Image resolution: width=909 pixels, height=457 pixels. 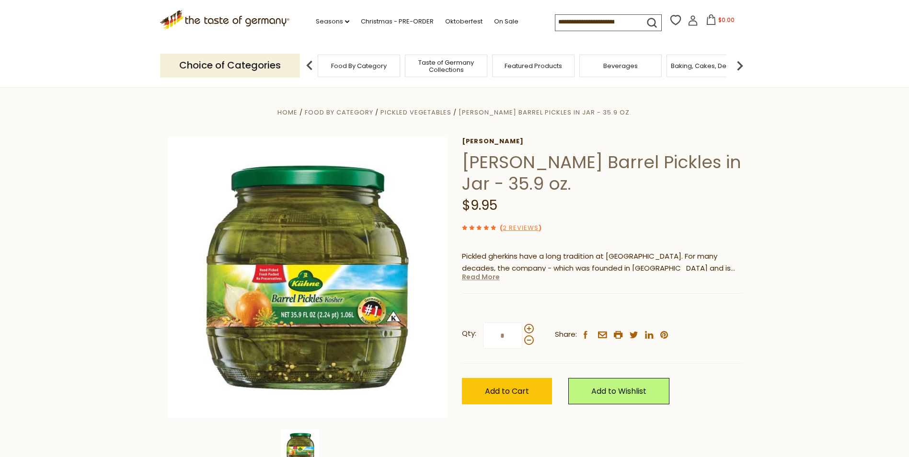 What do you see at coordinates (502, 335) in the screenshot?
I see `input: Qty:` at bounding box center [502, 335].